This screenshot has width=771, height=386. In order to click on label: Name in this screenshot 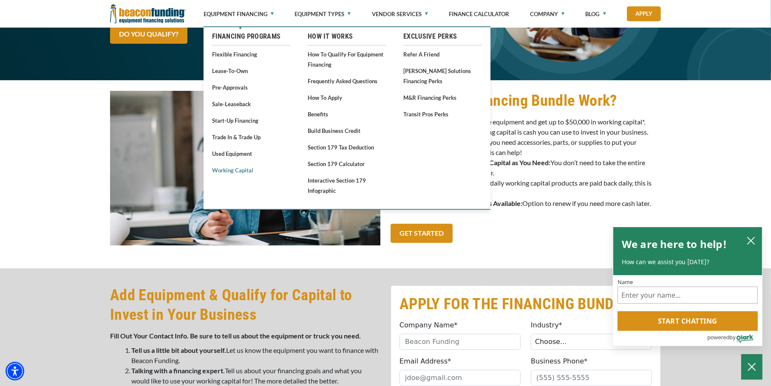, I will do `click(688, 282)`.